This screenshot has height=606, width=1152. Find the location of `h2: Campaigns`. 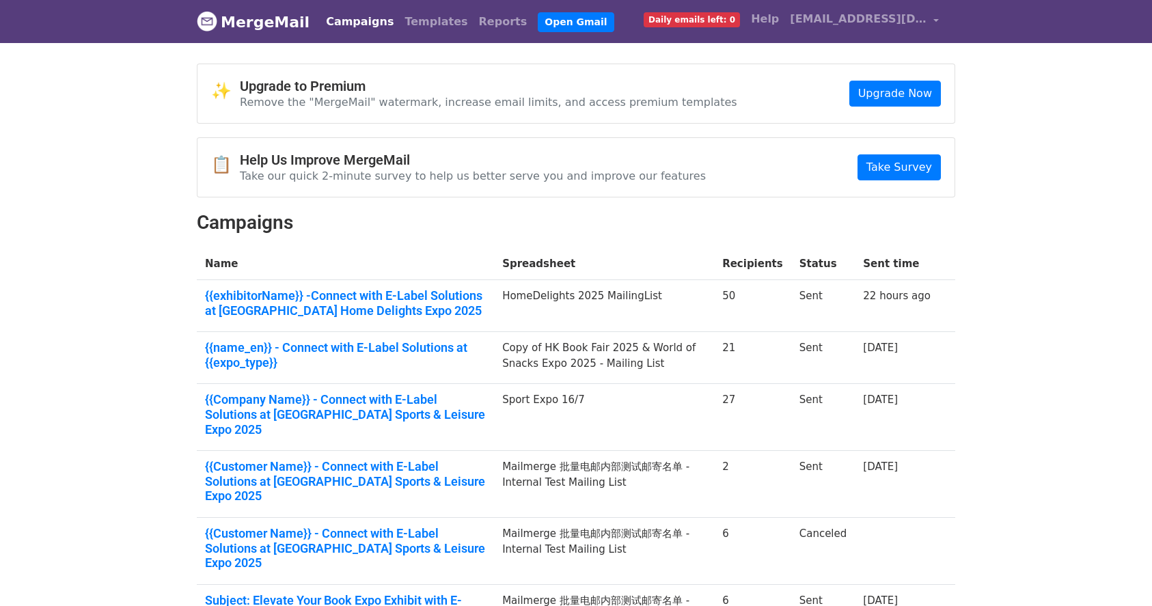

h2: Campaigns is located at coordinates (576, 223).